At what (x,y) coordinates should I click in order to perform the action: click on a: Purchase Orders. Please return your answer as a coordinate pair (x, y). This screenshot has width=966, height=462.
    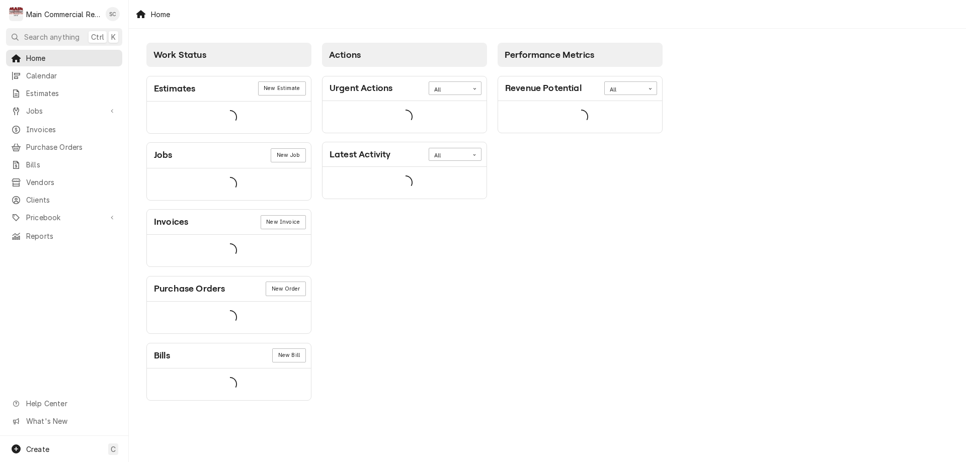
    Looking at the image, I should click on (64, 147).